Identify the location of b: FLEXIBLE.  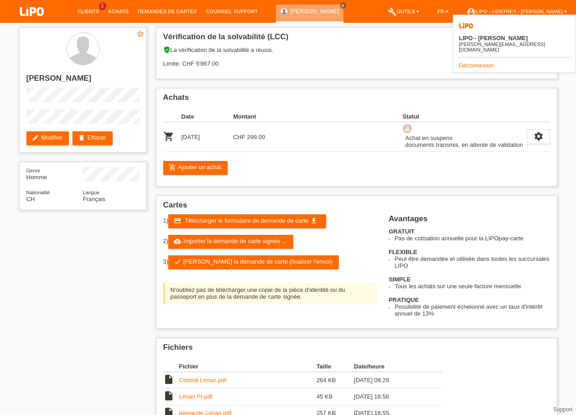
(403, 252).